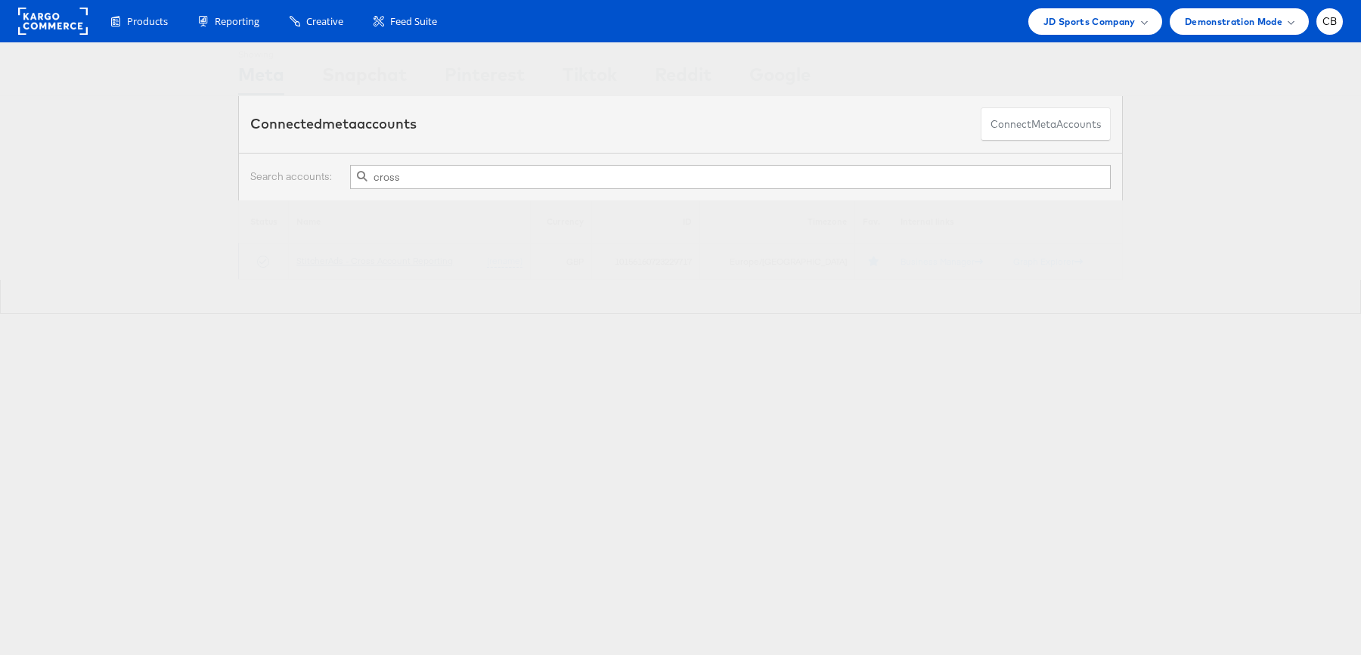  I want to click on div: Meta, so click(261, 78).